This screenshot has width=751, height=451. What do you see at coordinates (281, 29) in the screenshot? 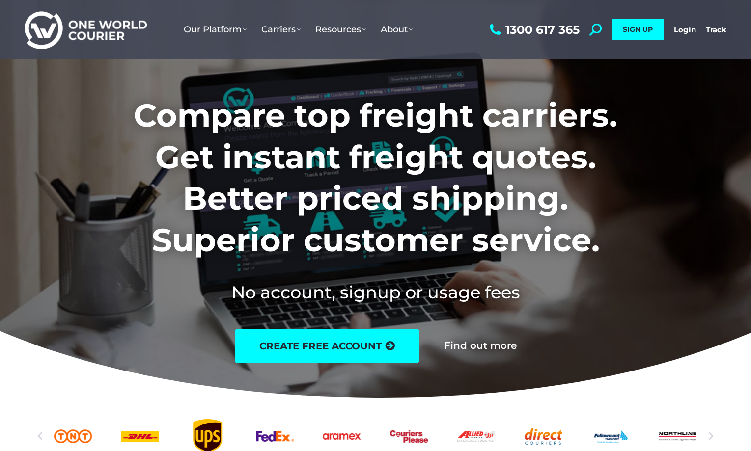
I see `span: Carriers` at bounding box center [281, 29].